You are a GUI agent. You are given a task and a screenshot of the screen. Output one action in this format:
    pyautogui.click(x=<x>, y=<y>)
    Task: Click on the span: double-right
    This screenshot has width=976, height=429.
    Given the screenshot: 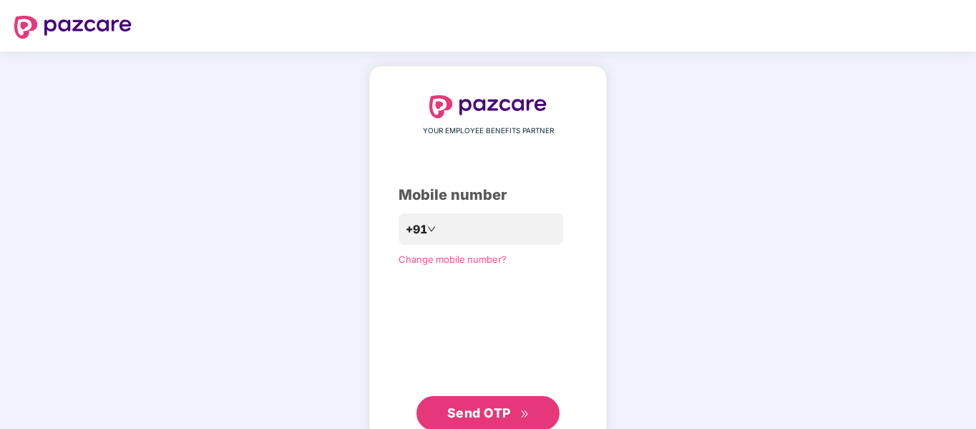 What is the action you would take?
    pyautogui.click(x=525, y=414)
    